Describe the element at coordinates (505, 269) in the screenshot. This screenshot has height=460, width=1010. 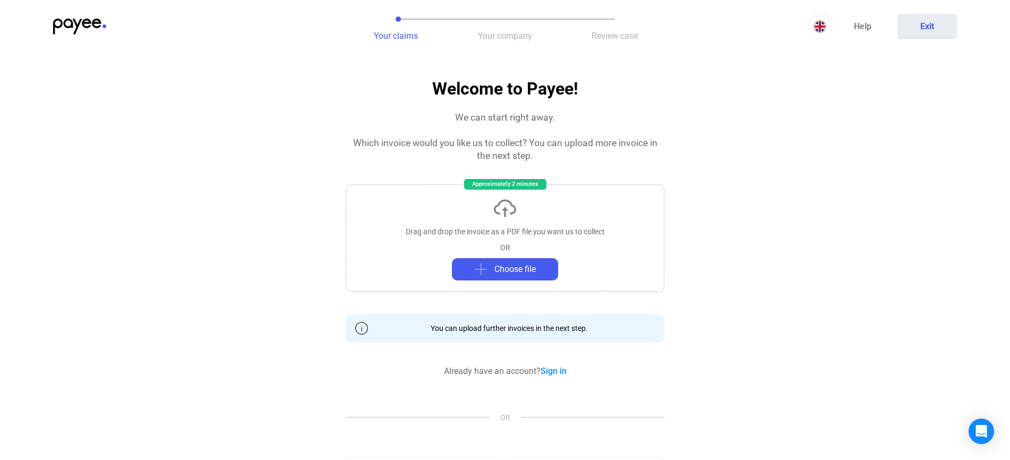
I see `button: plus-greyChoose file` at that location.